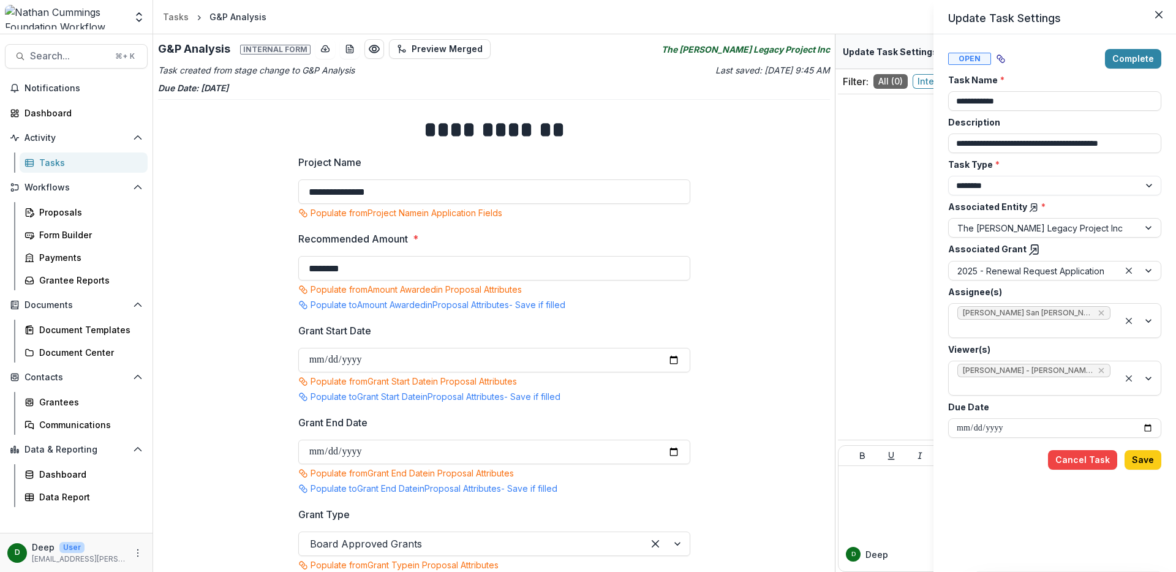 The width and height of the screenshot is (1176, 572). What do you see at coordinates (1051, 407) in the screenshot?
I see `label: Due Date` at bounding box center [1051, 407].